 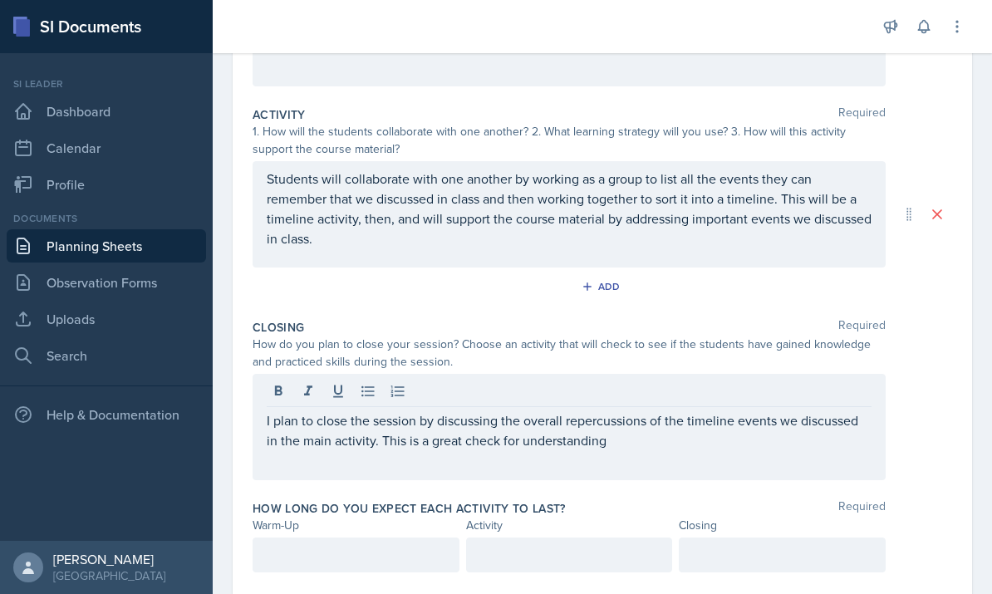 I want to click on a: Uploads, so click(x=106, y=319).